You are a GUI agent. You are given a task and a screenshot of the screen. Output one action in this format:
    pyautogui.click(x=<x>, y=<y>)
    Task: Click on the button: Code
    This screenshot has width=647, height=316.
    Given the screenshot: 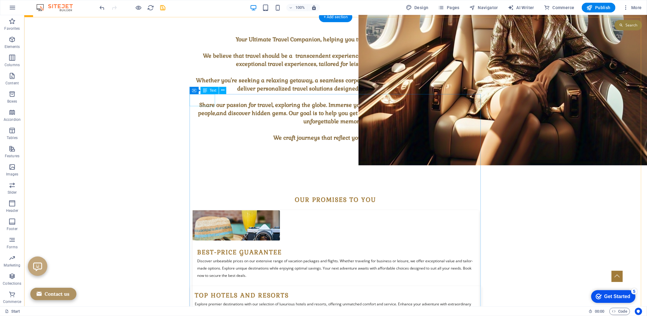 What is the action you would take?
    pyautogui.click(x=620, y=311)
    